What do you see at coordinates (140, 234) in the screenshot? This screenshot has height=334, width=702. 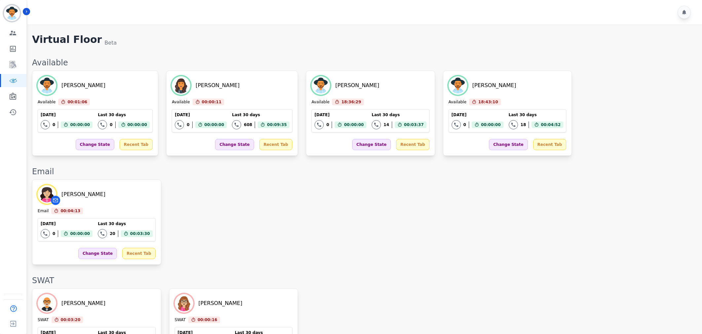 I see `span: 00:03:30` at bounding box center [140, 234].